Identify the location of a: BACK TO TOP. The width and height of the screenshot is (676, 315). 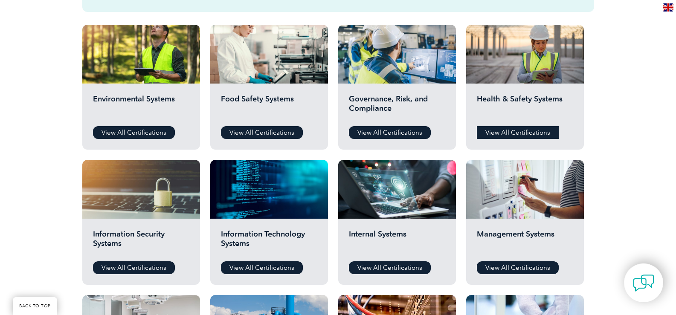
(35, 306).